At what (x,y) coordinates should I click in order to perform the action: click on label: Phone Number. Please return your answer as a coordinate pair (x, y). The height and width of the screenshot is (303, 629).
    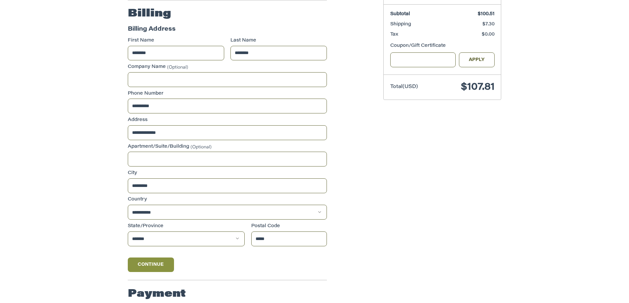
    Looking at the image, I should click on (227, 94).